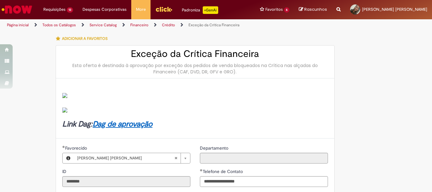 This screenshot has height=192, width=432. I want to click on a: Rascunhos, so click(313, 9).